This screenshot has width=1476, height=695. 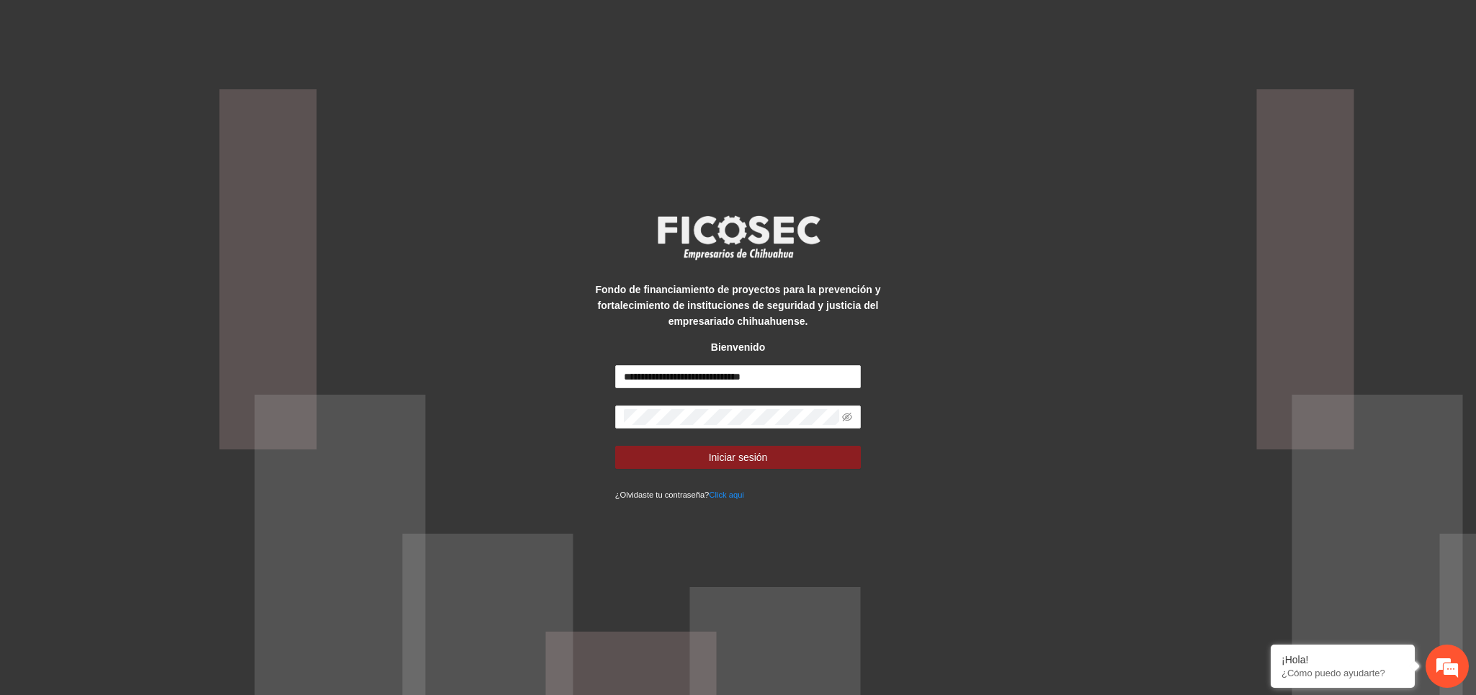 I want to click on span: eye-invisible, so click(x=847, y=417).